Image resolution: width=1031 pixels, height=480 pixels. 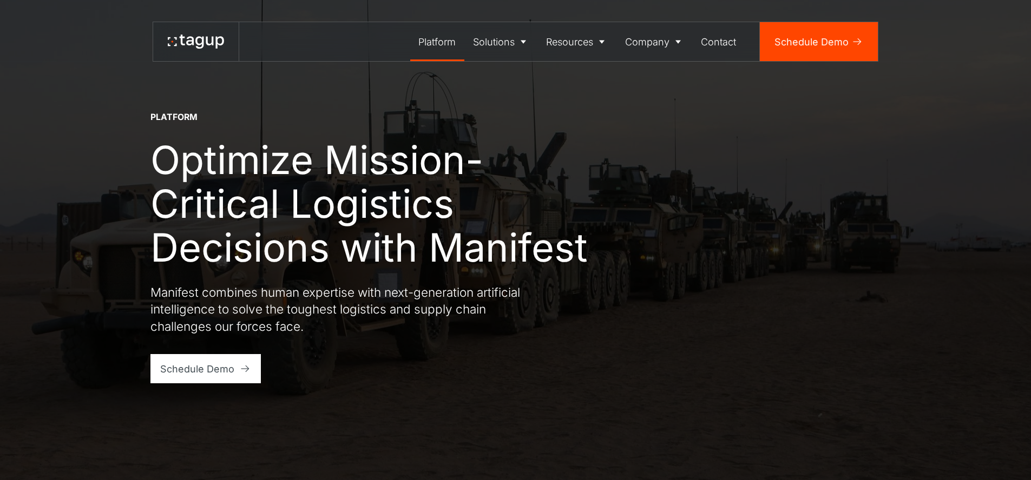 I want to click on h1: Optimize Mission-Critical Logistics Decisions with Manifest, so click(x=378, y=203).